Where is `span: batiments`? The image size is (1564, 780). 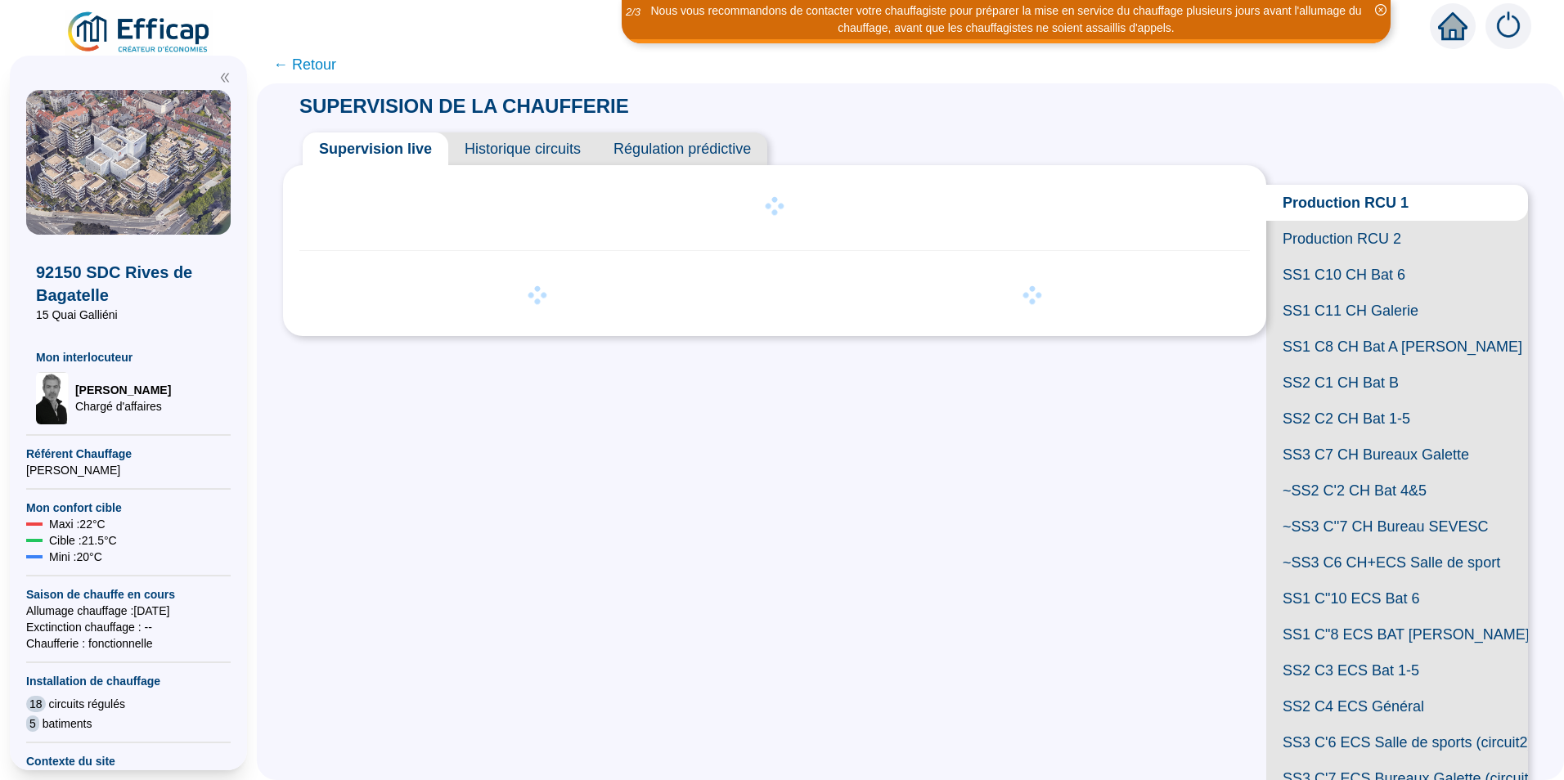 span: batiments is located at coordinates (67, 724).